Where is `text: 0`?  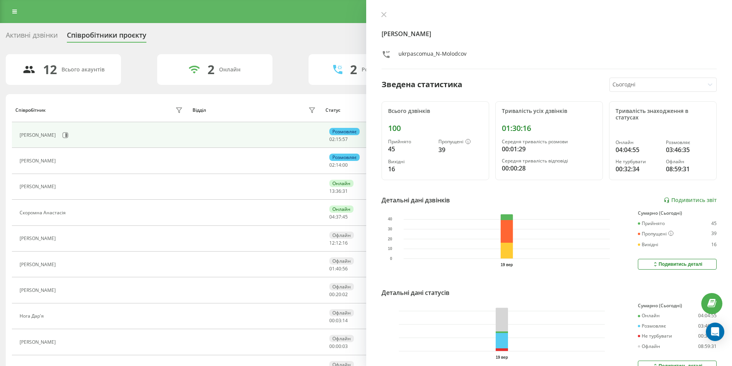 text: 0 is located at coordinates (391, 259).